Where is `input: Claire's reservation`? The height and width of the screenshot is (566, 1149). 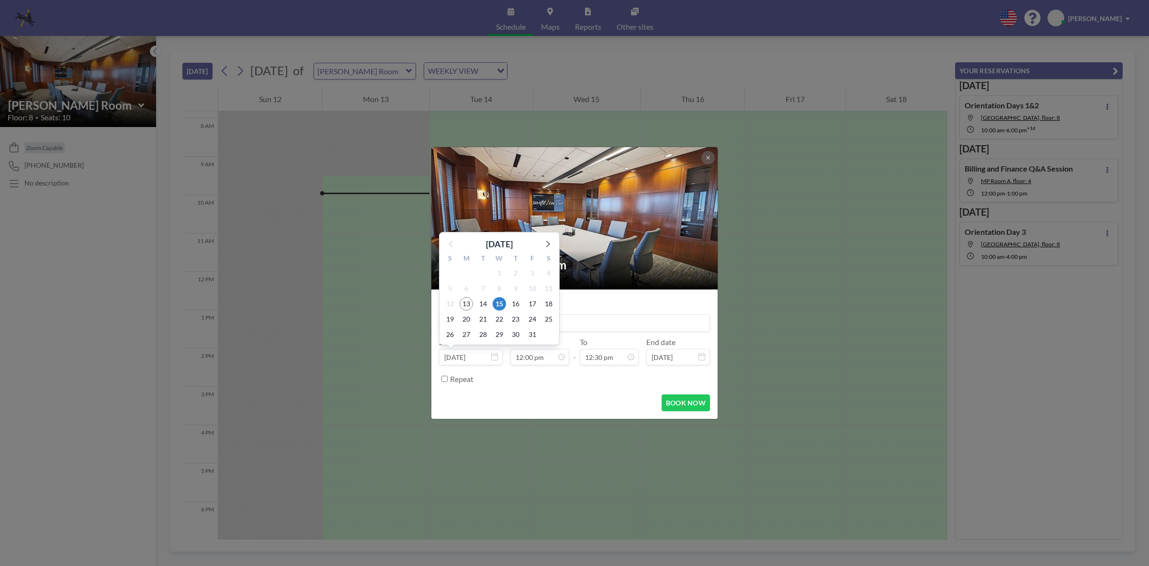 input: Claire's reservation is located at coordinates (575, 323).